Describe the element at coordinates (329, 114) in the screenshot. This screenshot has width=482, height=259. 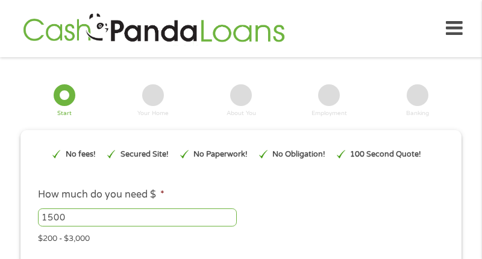
I see `div: Employment` at that location.